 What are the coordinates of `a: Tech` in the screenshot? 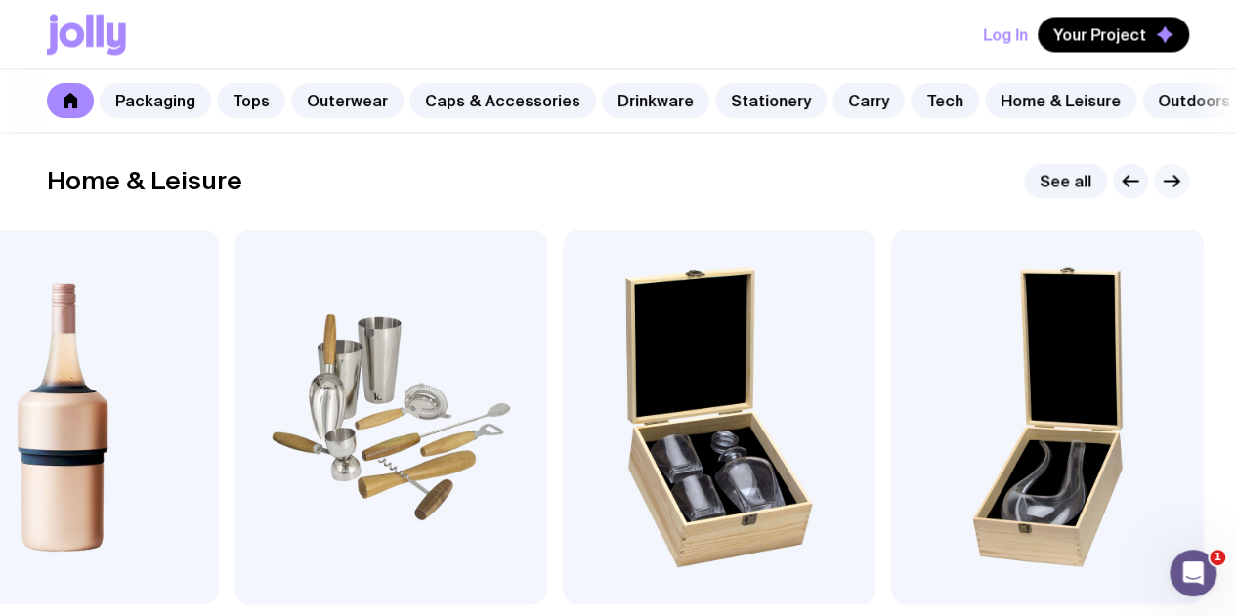 It's located at (945, 101).